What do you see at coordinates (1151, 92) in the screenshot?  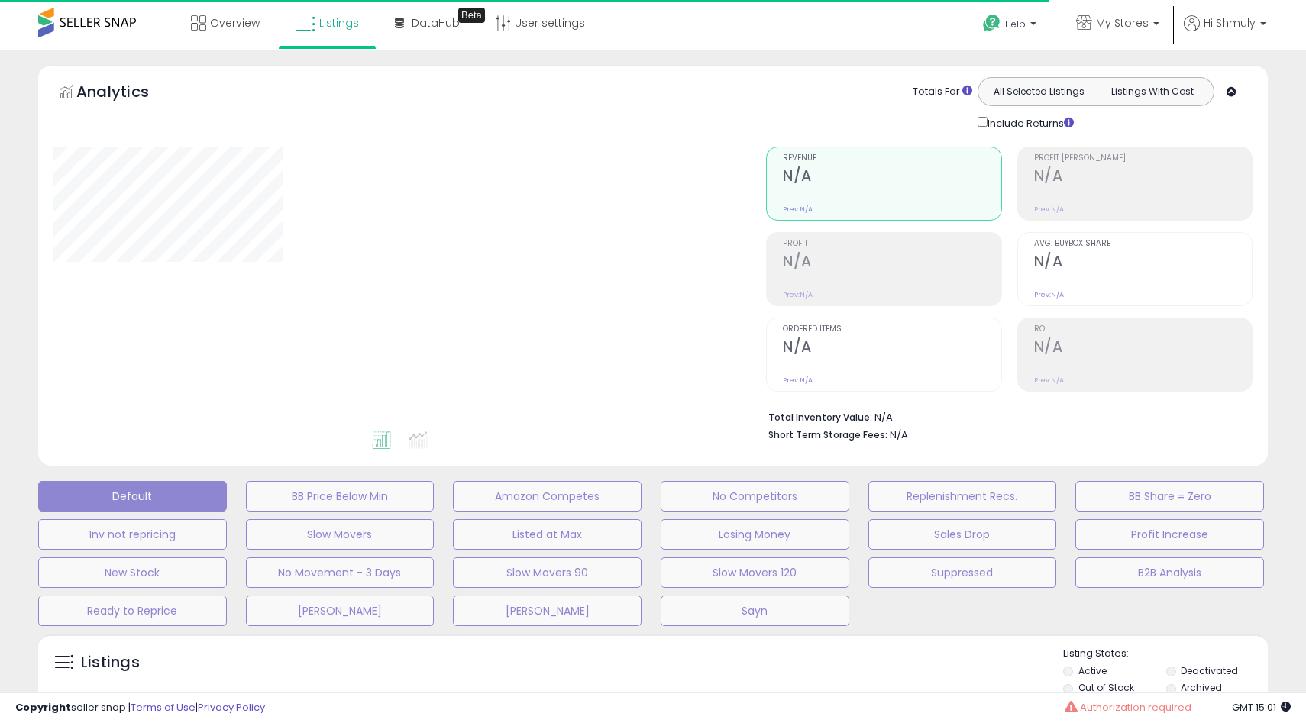 I see `button: Listings With Cost` at bounding box center [1151, 92].